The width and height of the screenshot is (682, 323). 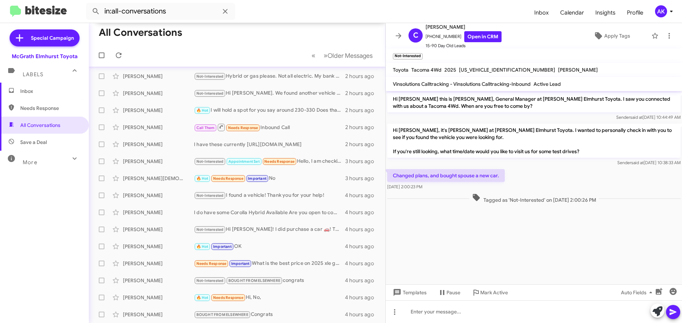 I want to click on a: Open in CRM, so click(x=483, y=37).